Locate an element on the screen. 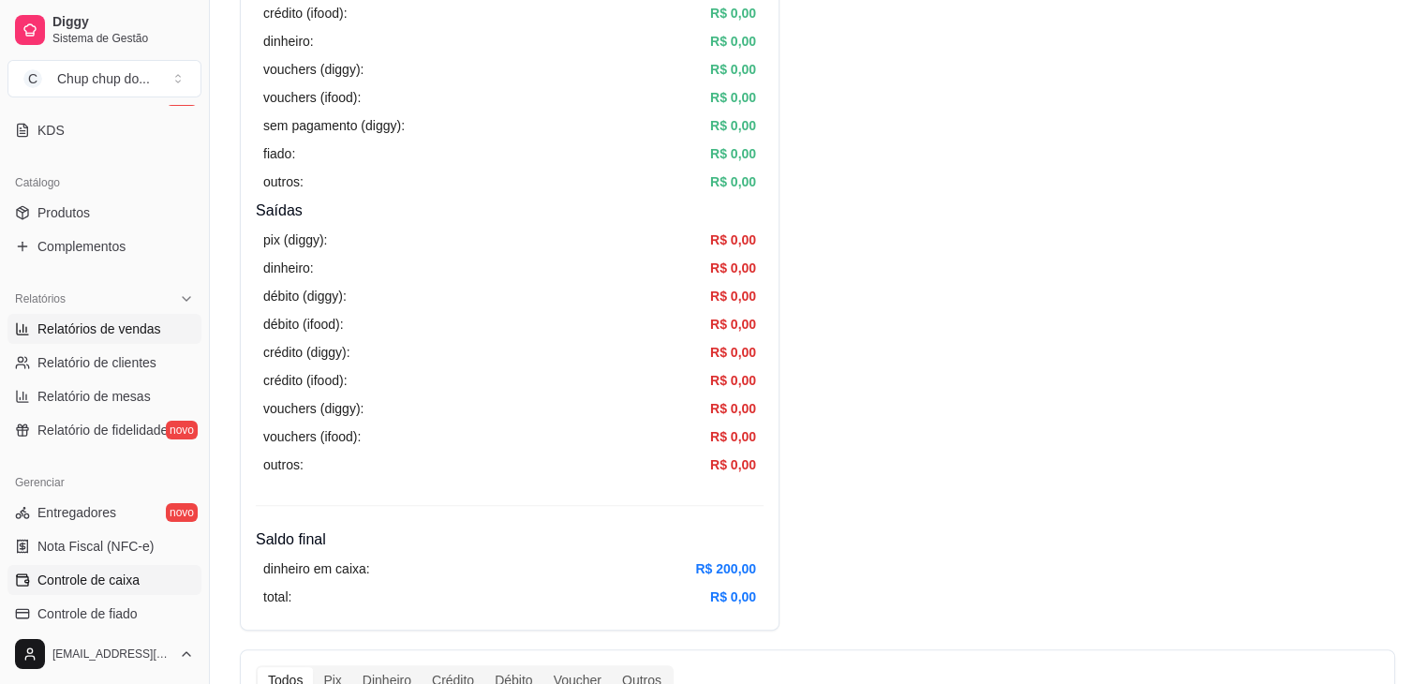 This screenshot has height=684, width=1425. a: Relatórios de vendas is located at coordinates (104, 329).